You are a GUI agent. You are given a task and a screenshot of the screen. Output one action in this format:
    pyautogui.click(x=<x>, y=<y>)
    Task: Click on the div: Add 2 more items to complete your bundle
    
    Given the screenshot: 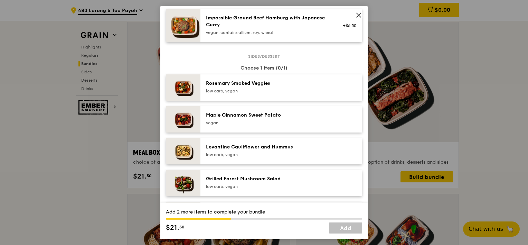 What is the action you would take?
    pyautogui.click(x=264, y=212)
    